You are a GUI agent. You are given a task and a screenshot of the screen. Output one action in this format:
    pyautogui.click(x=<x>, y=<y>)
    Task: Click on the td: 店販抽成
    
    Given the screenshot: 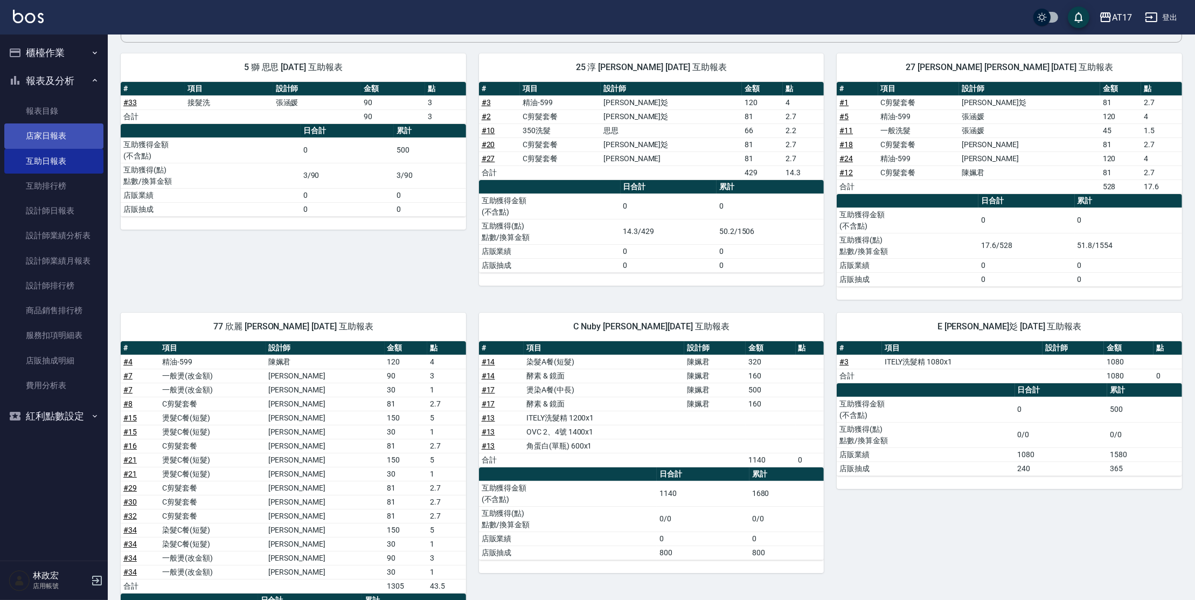 What is the action you would take?
    pyautogui.click(x=211, y=209)
    